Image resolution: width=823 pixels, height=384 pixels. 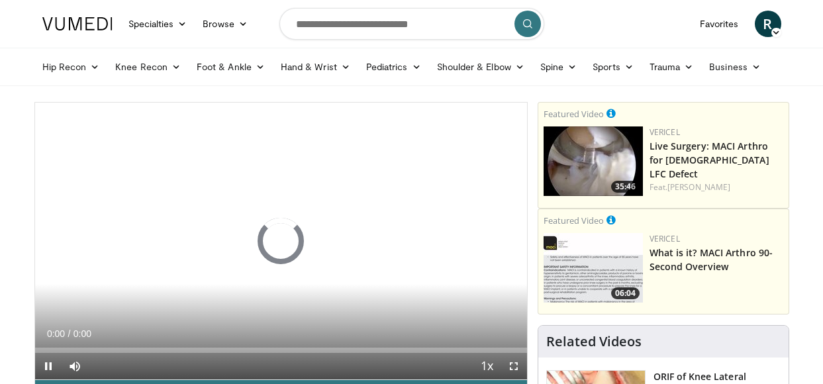 What do you see at coordinates (613, 67) in the screenshot?
I see `a: Sports` at bounding box center [613, 67].